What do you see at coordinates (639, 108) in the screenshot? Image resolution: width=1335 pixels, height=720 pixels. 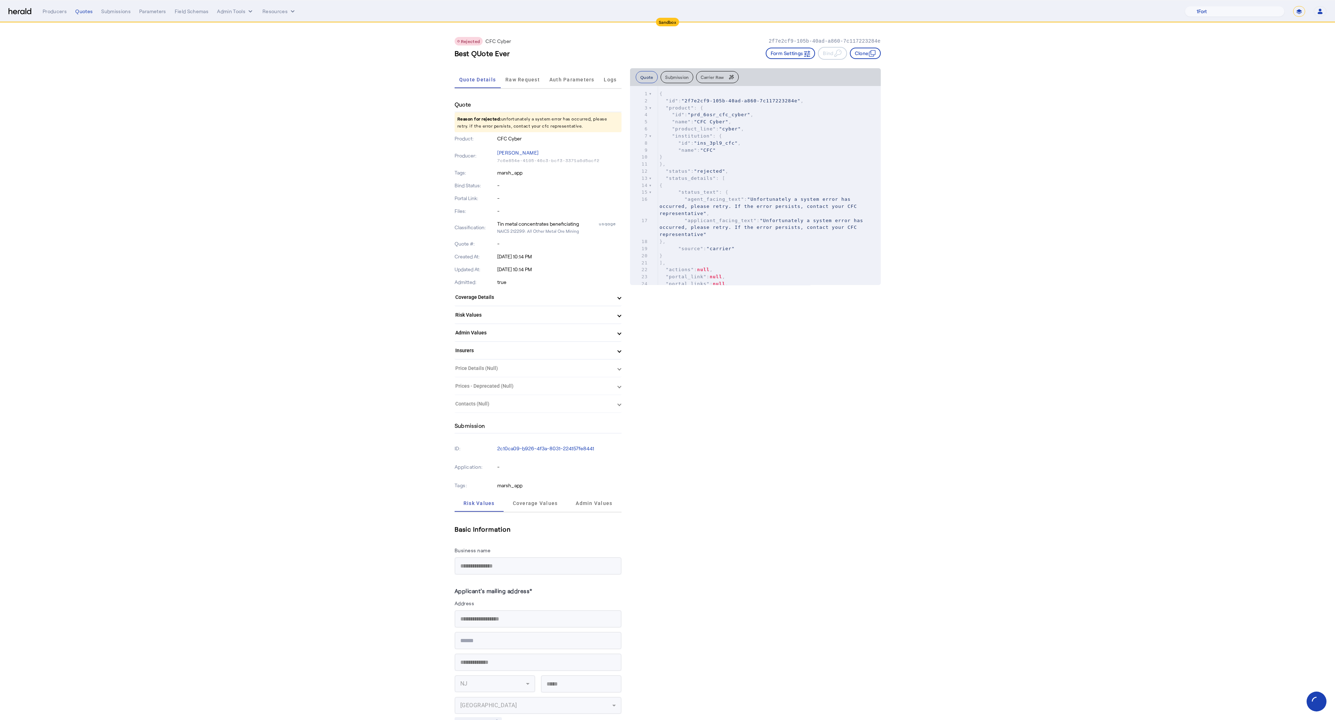 I see `div: 3` at bounding box center [639, 108].